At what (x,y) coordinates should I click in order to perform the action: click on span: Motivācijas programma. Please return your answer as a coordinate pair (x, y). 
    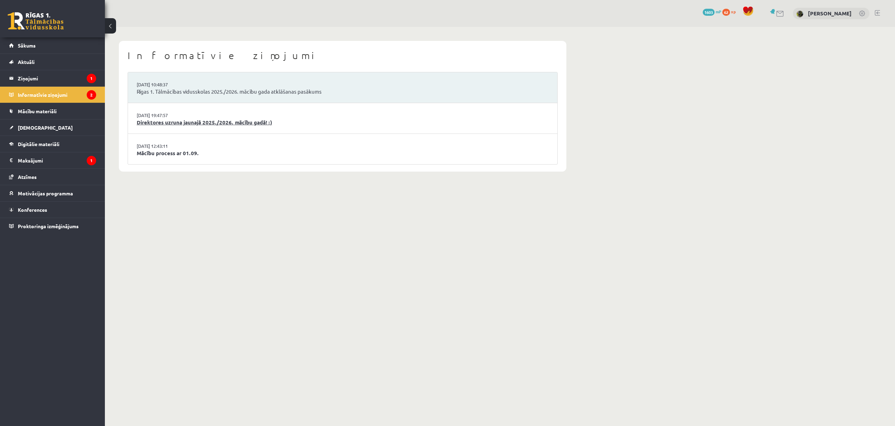
    Looking at the image, I should click on (45, 193).